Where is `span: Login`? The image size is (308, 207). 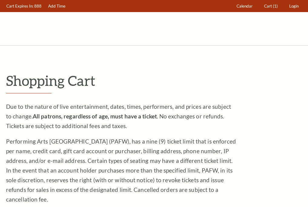 span: Login is located at coordinates (293, 6).